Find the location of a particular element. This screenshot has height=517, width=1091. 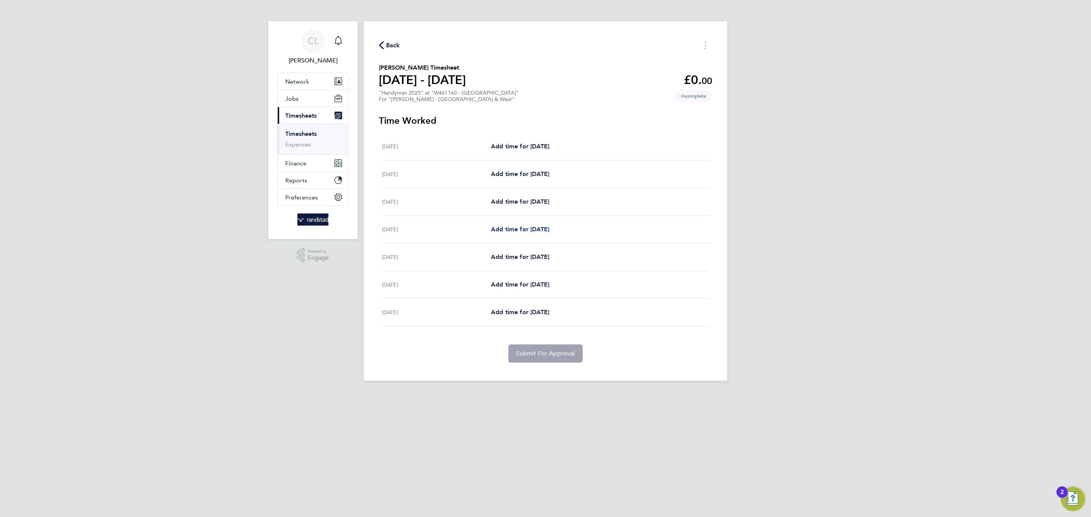

a: Powered byEngage is located at coordinates (313, 256).